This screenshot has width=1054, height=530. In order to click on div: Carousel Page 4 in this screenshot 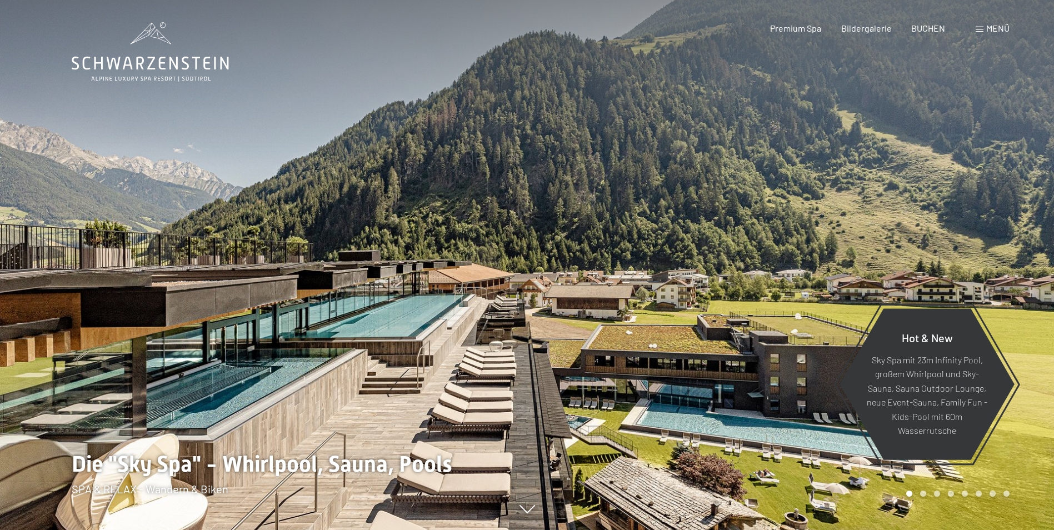, I will do `click(951, 493)`.